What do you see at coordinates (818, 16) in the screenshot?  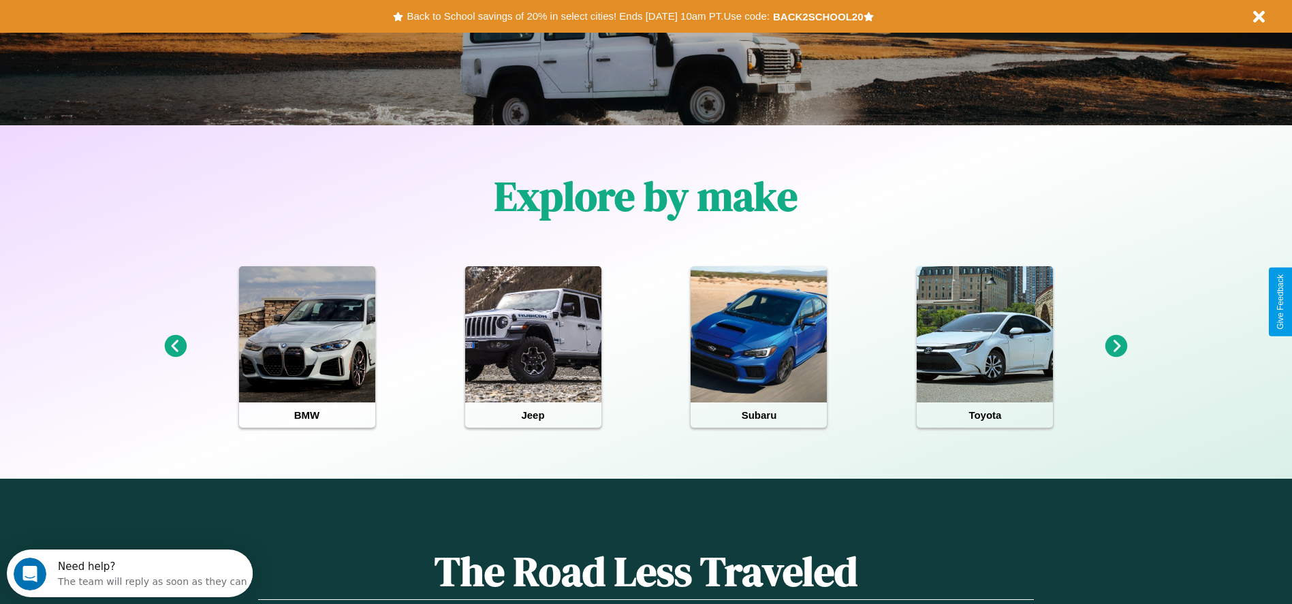 I see `b: BACK2SCHOOL20` at bounding box center [818, 16].